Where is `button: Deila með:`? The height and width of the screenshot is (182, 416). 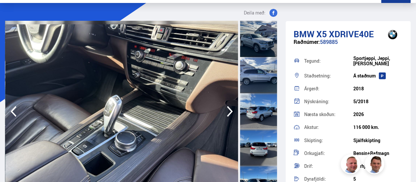
button: Deila með: is located at coordinates (261, 13).